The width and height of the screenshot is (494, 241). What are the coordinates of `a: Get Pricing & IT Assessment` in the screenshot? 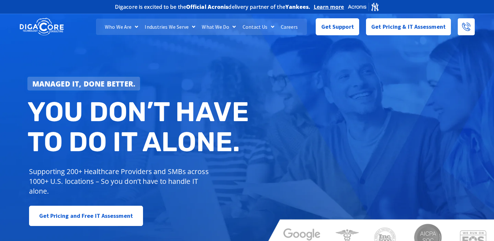 It's located at (408, 27).